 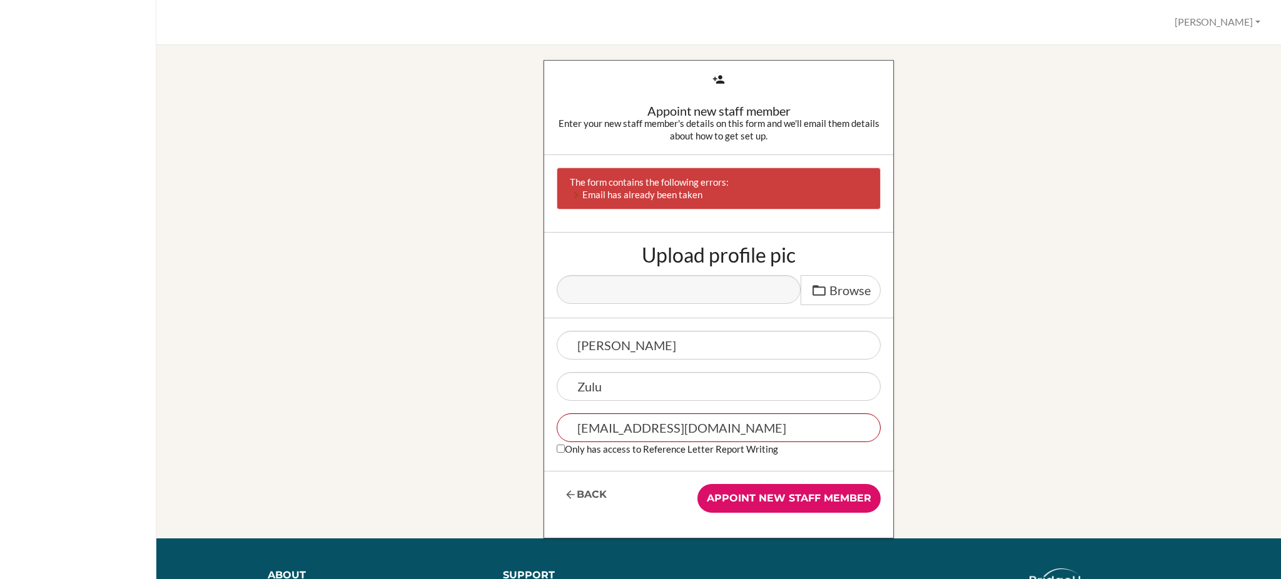 I want to click on input: First name, so click(x=719, y=345).